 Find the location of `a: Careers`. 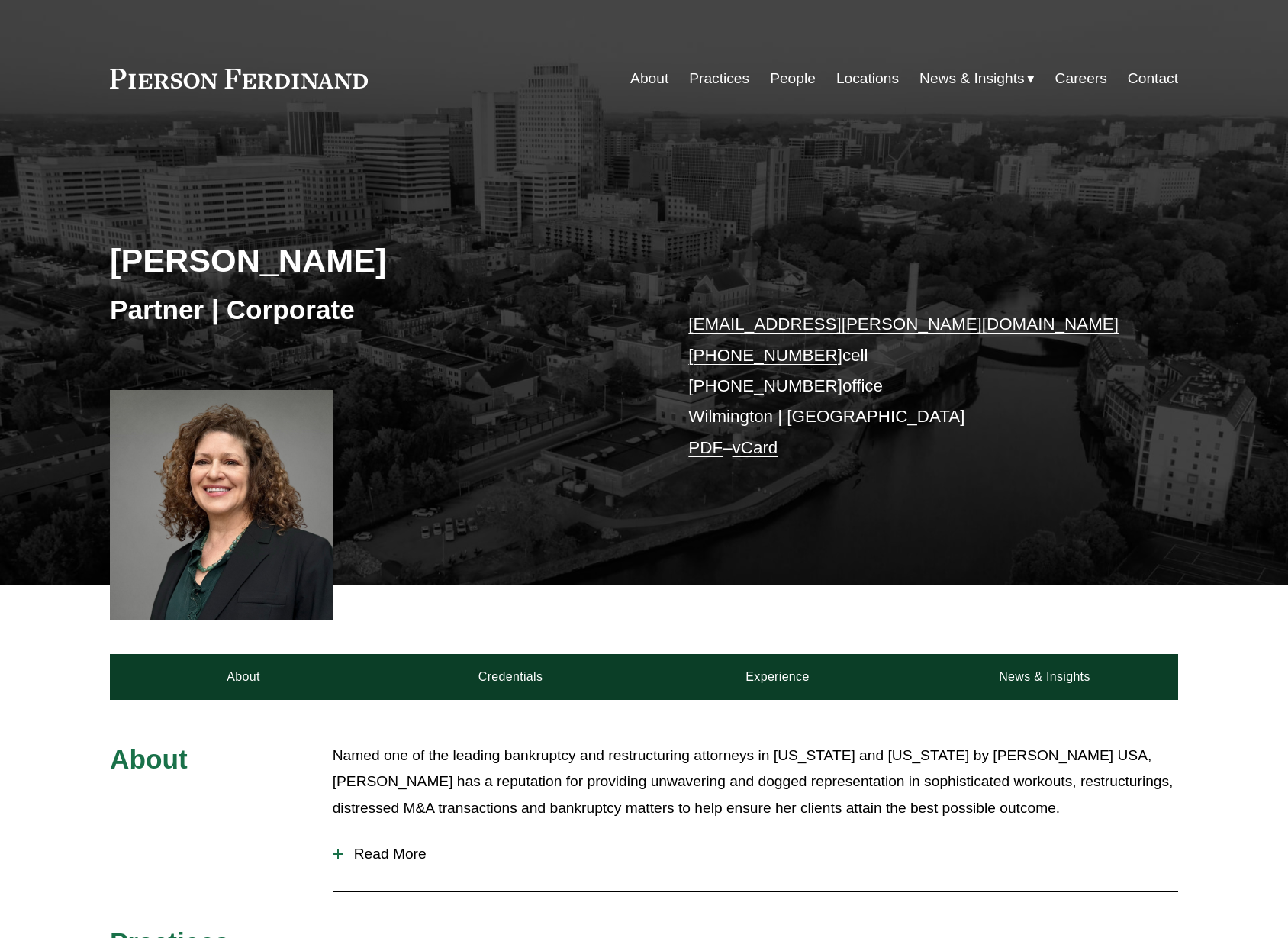

a: Careers is located at coordinates (1081, 79).